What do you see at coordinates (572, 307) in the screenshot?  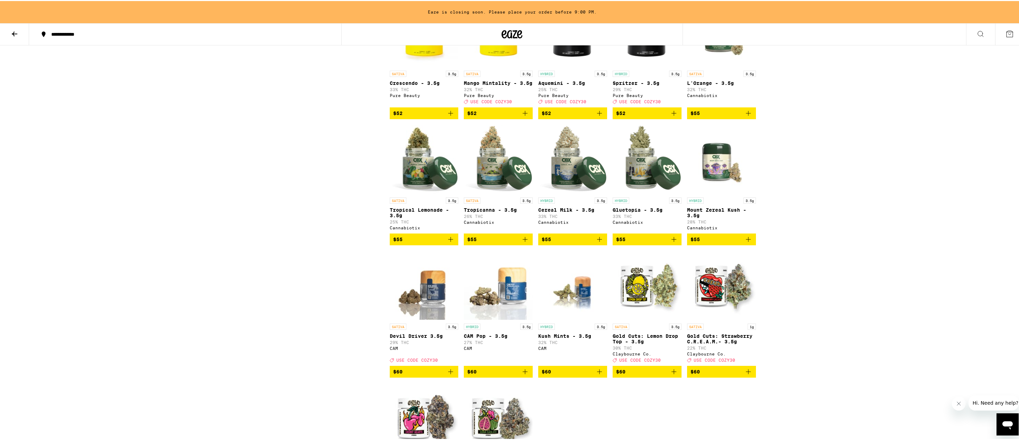 I see `a: Open page for Kush Mints - 3.5g from CAM` at bounding box center [572, 307].